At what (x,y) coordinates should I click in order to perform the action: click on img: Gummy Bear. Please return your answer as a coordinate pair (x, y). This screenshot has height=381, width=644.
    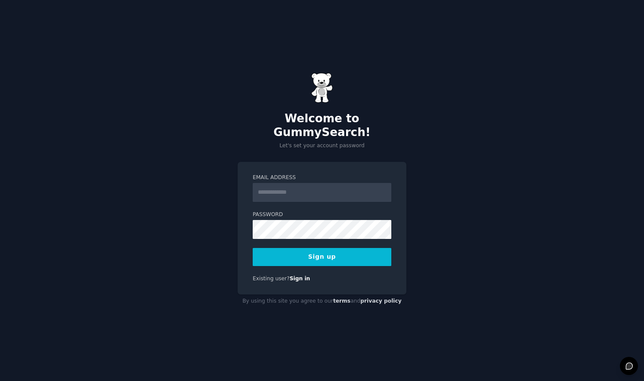
    Looking at the image, I should click on (322, 88).